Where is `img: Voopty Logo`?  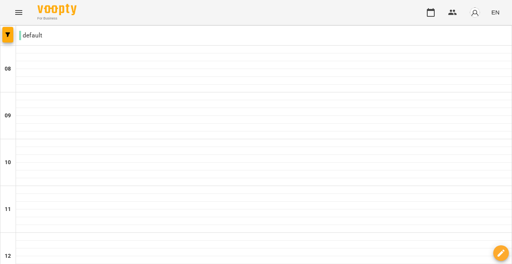 img: Voopty Logo is located at coordinates (57, 9).